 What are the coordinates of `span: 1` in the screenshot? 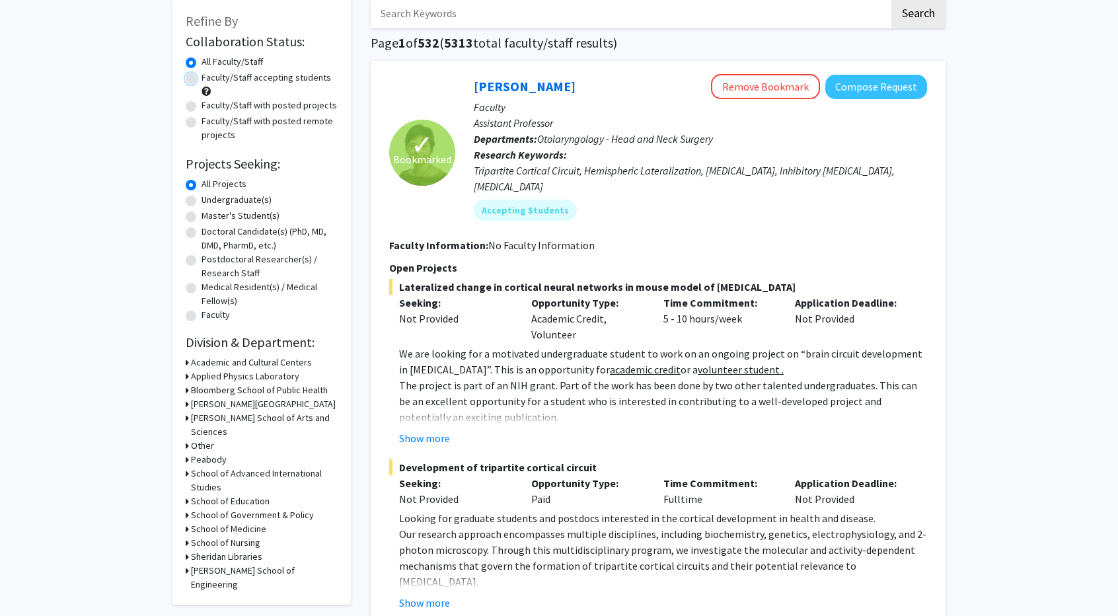 It's located at (402, 42).